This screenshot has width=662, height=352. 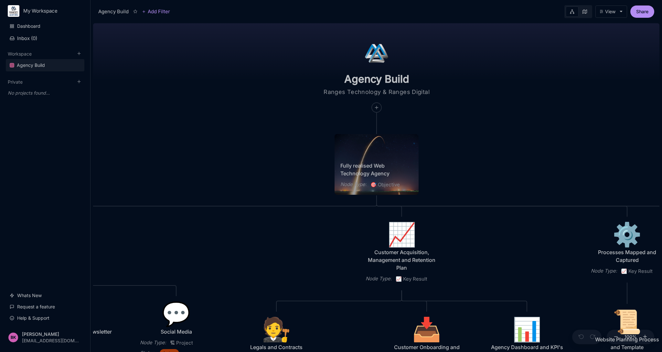 What do you see at coordinates (402, 260) in the screenshot?
I see `div: Customer Acquisition, Management and Retention Plan` at bounding box center [402, 260].